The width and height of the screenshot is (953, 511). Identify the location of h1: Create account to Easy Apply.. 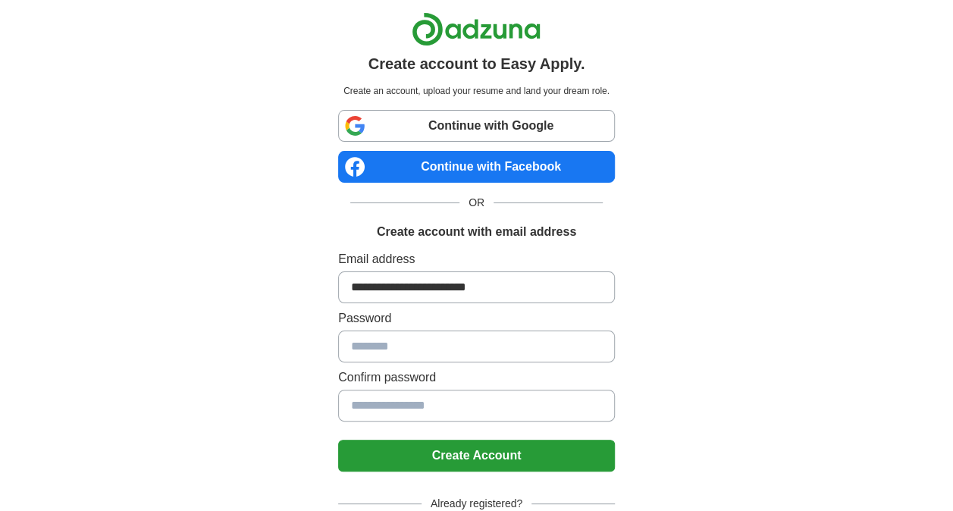
(477, 64).